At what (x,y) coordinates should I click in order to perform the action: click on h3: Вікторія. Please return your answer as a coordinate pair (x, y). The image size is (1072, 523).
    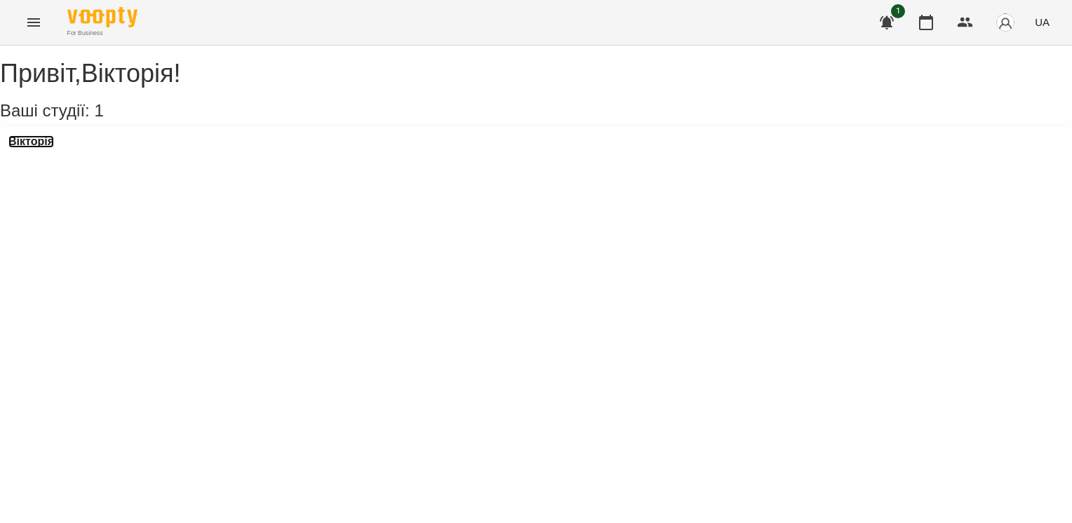
    Looking at the image, I should click on (31, 142).